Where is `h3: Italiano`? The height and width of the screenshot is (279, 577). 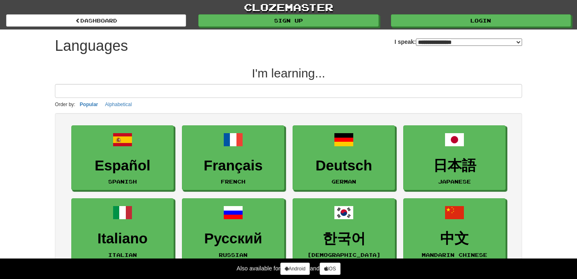 h3: Italiano is located at coordinates (123, 238).